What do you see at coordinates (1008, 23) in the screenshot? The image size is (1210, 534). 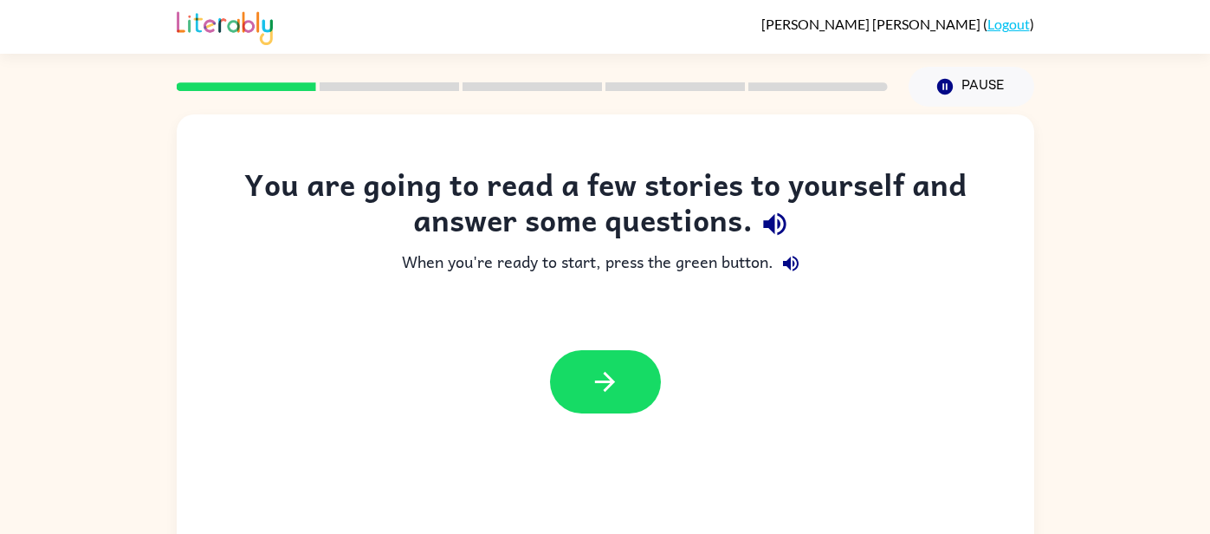 I see `a: Logout` at bounding box center [1008, 23].